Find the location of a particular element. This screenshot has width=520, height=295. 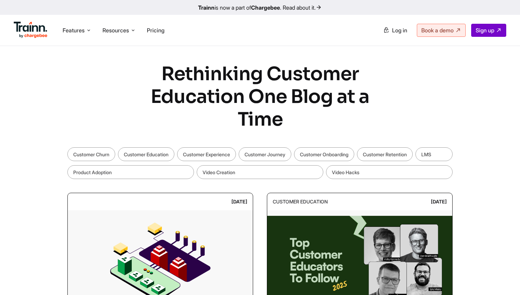

span: Features is located at coordinates (74, 30).